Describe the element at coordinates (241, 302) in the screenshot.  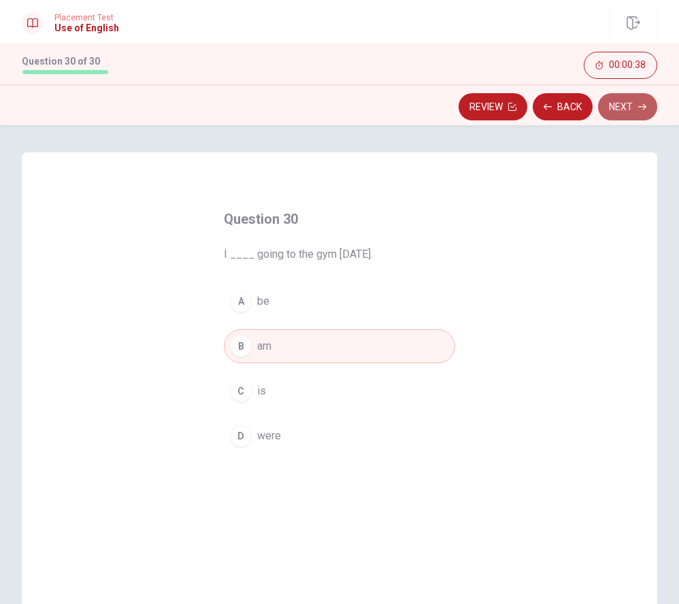
I see `div: A` at that location.